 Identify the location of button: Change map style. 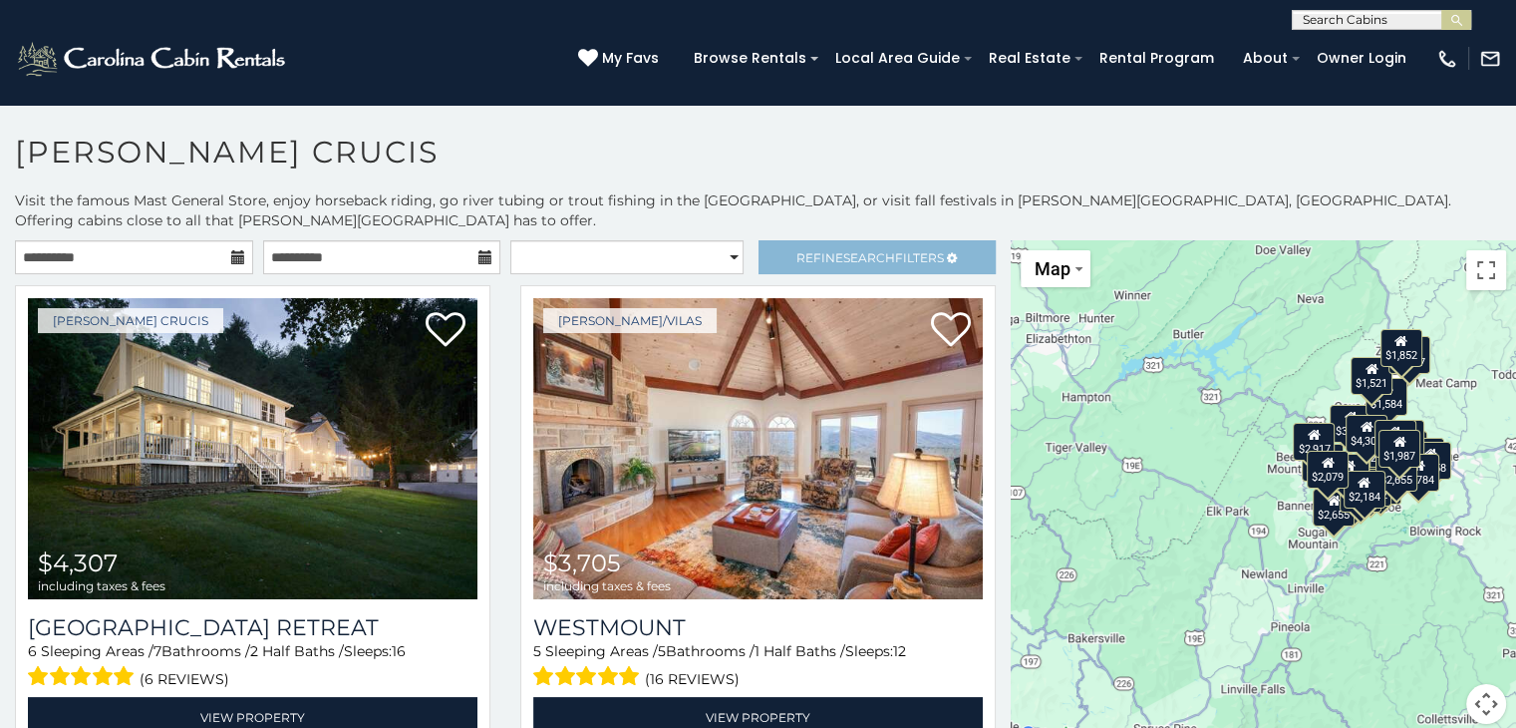
(1056, 268).